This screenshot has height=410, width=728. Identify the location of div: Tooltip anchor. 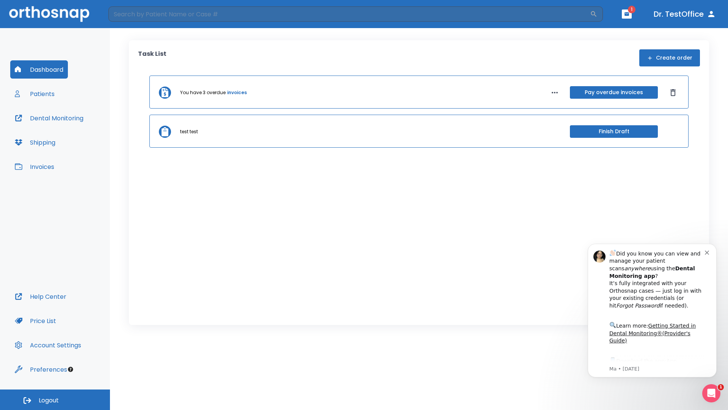
(71, 369).